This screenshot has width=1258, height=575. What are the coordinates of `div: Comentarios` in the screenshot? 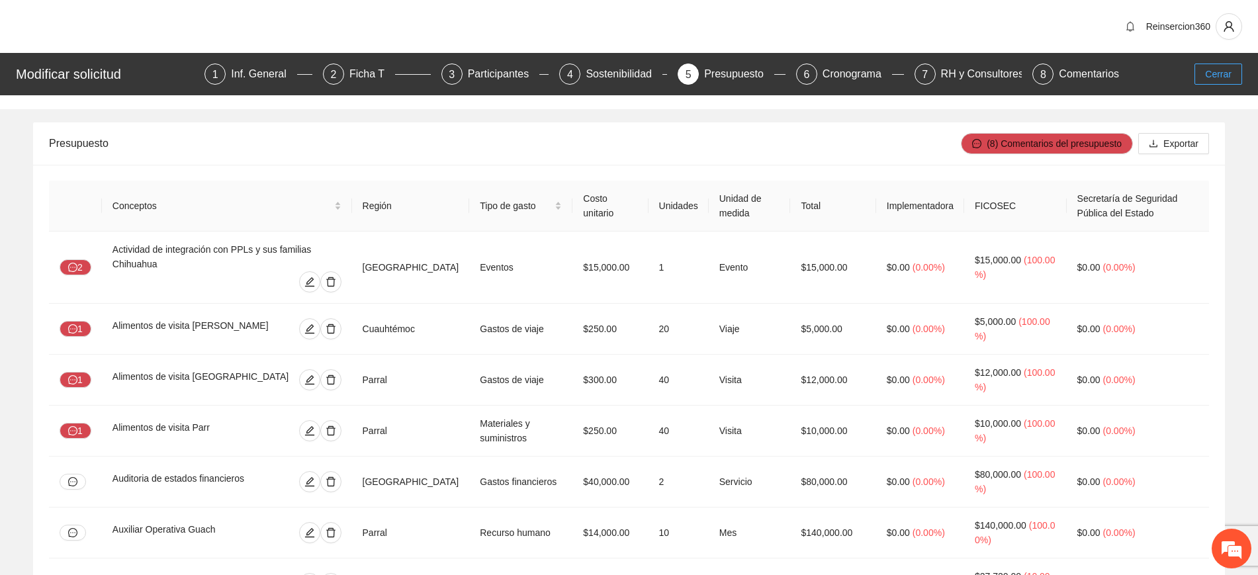 It's located at (1088, 74).